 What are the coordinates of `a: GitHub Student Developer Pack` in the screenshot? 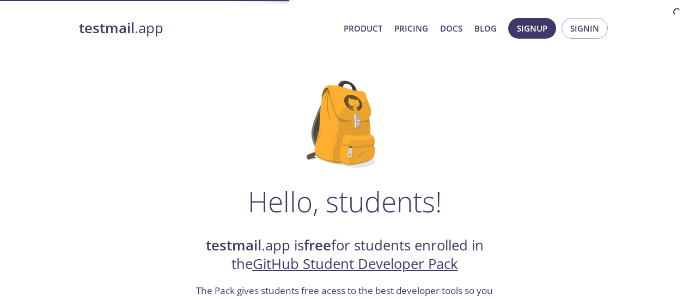 It's located at (355, 264).